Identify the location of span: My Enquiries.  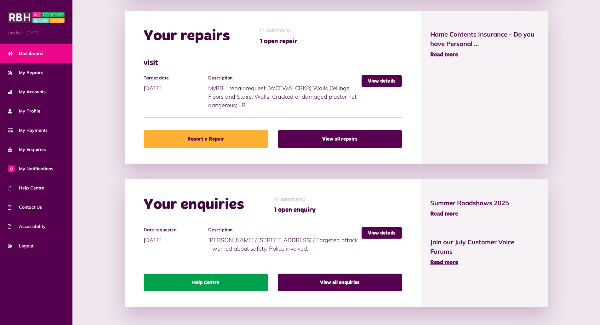
(27, 149).